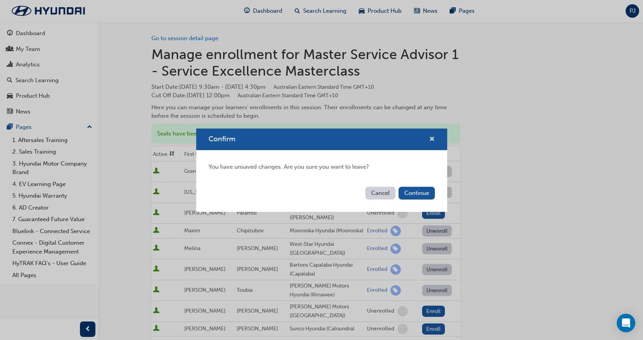 This screenshot has width=643, height=340. Describe the element at coordinates (416, 193) in the screenshot. I see `button: Continue` at that location.